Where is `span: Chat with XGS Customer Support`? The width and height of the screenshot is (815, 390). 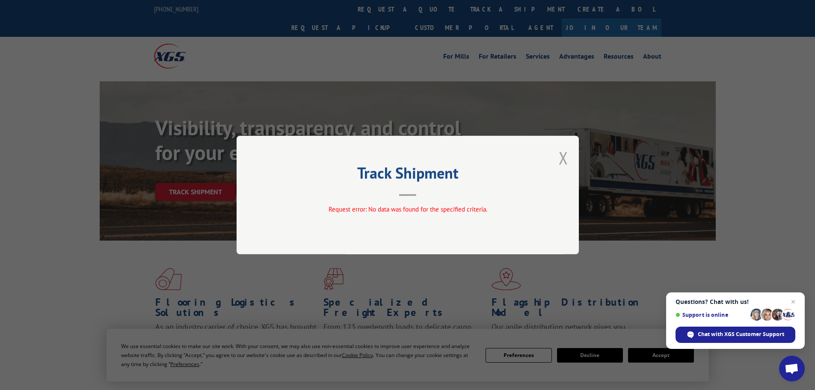
span: Chat with XGS Customer Support is located at coordinates (741, 334).